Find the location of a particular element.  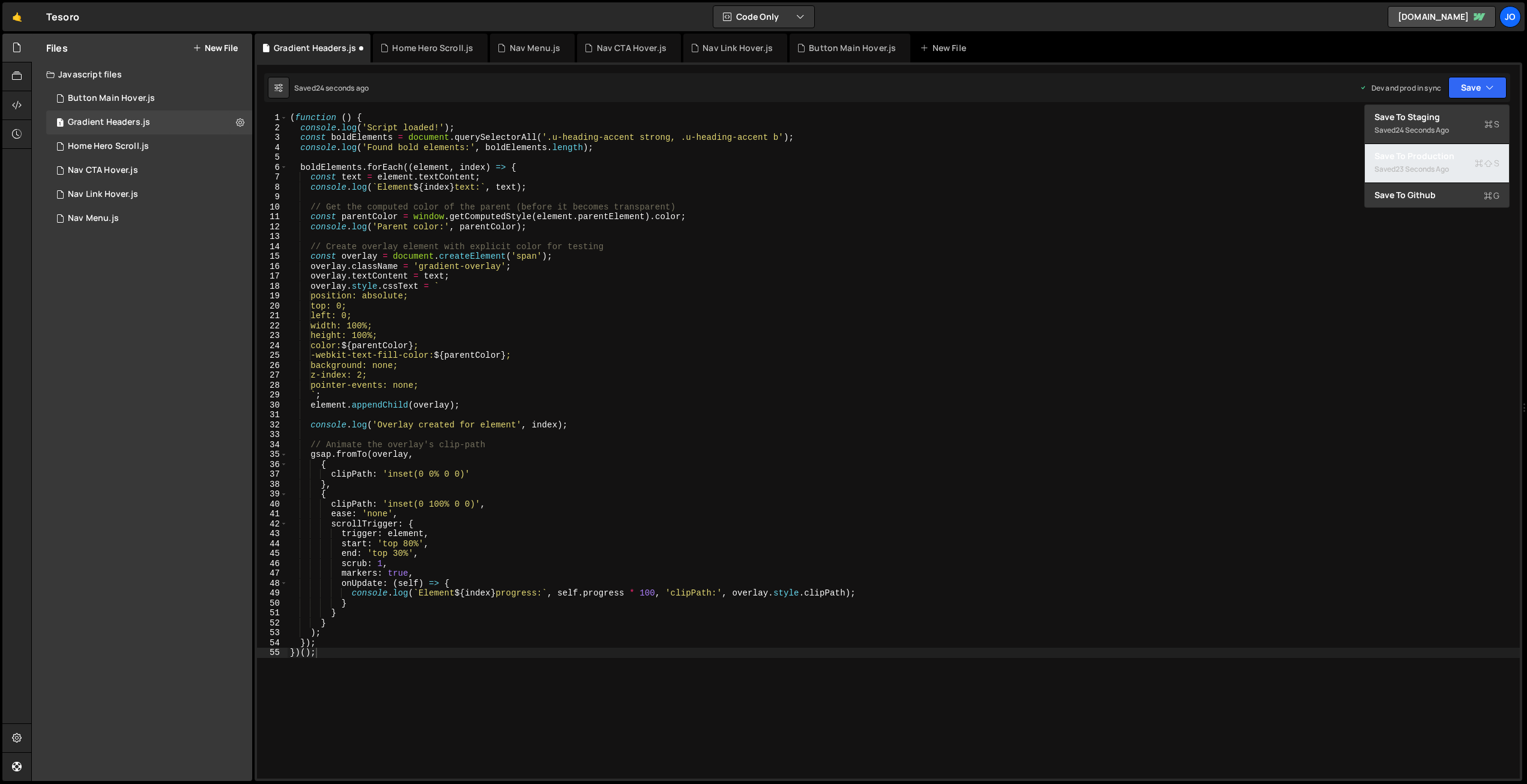

div: 35 is located at coordinates (272, 454).